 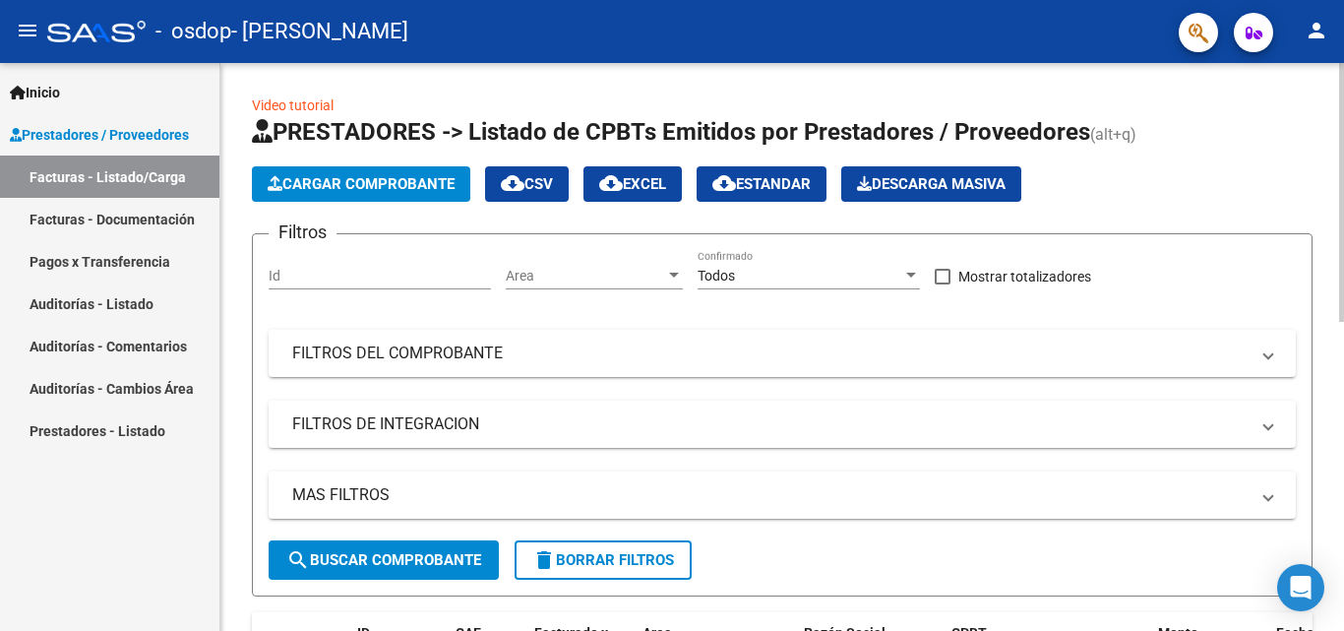 I want to click on h3: Filtros, so click(x=302, y=232).